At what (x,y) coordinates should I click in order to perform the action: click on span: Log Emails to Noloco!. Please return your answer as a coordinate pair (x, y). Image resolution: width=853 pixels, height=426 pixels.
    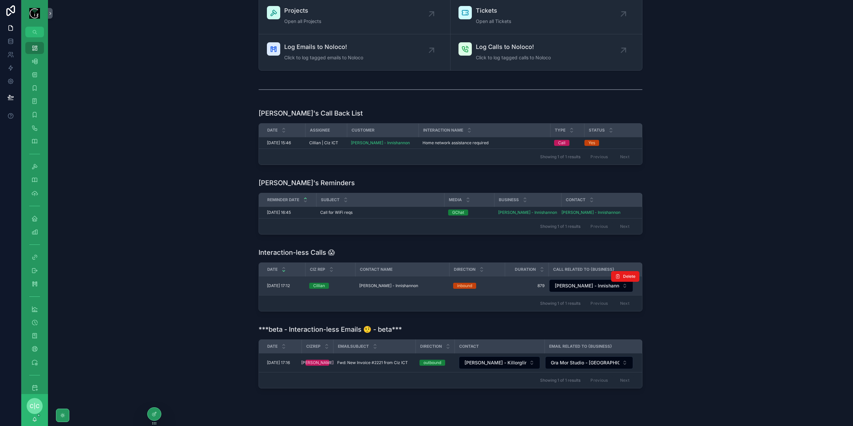
    Looking at the image, I should click on (324, 47).